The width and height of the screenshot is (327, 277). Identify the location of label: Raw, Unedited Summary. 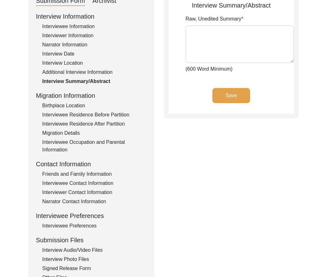
(215, 19).